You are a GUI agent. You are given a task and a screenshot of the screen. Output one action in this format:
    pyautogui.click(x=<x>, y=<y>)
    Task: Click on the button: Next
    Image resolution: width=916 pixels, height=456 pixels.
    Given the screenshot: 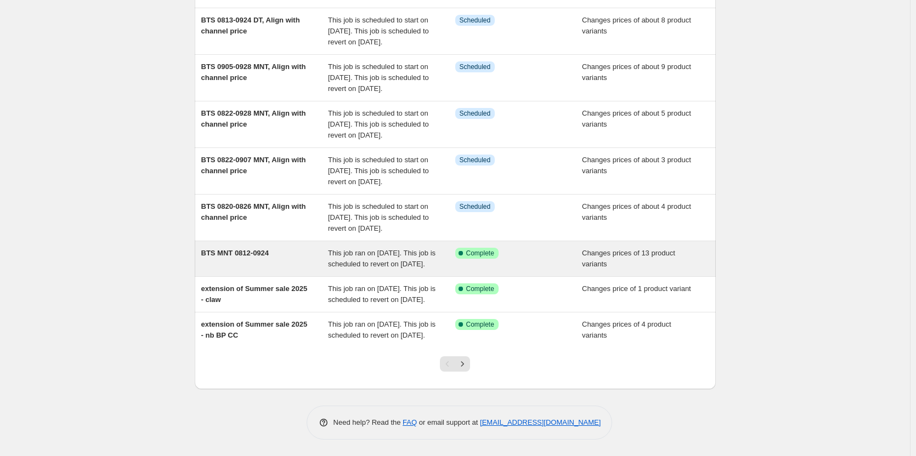 What is the action you would take?
    pyautogui.click(x=462, y=364)
    